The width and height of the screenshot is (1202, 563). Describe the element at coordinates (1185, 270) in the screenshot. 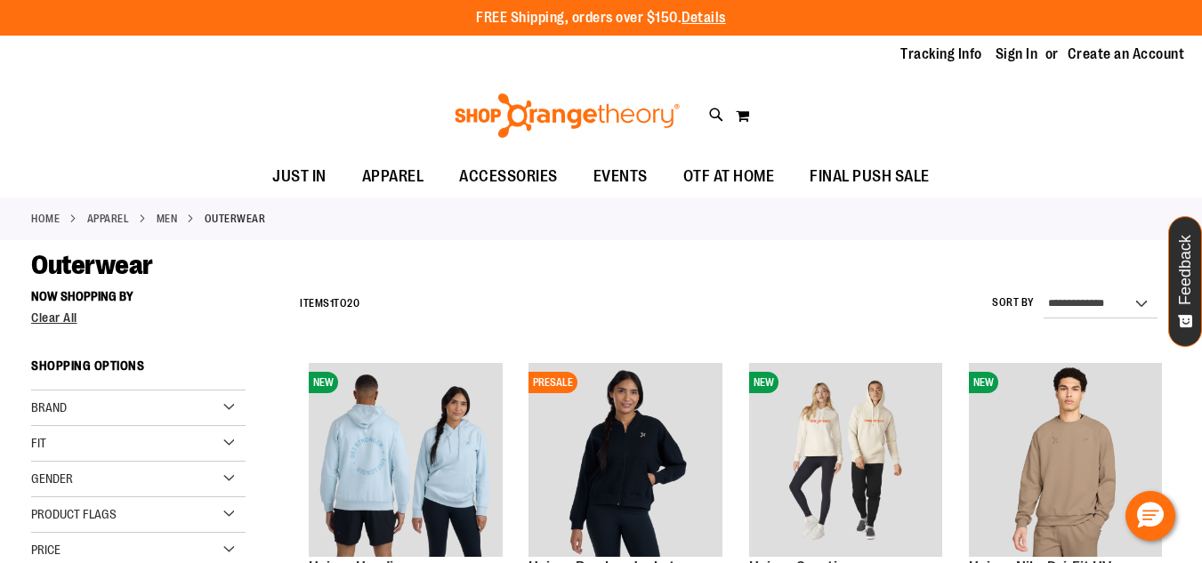

I see `span: Feedback` at that location.